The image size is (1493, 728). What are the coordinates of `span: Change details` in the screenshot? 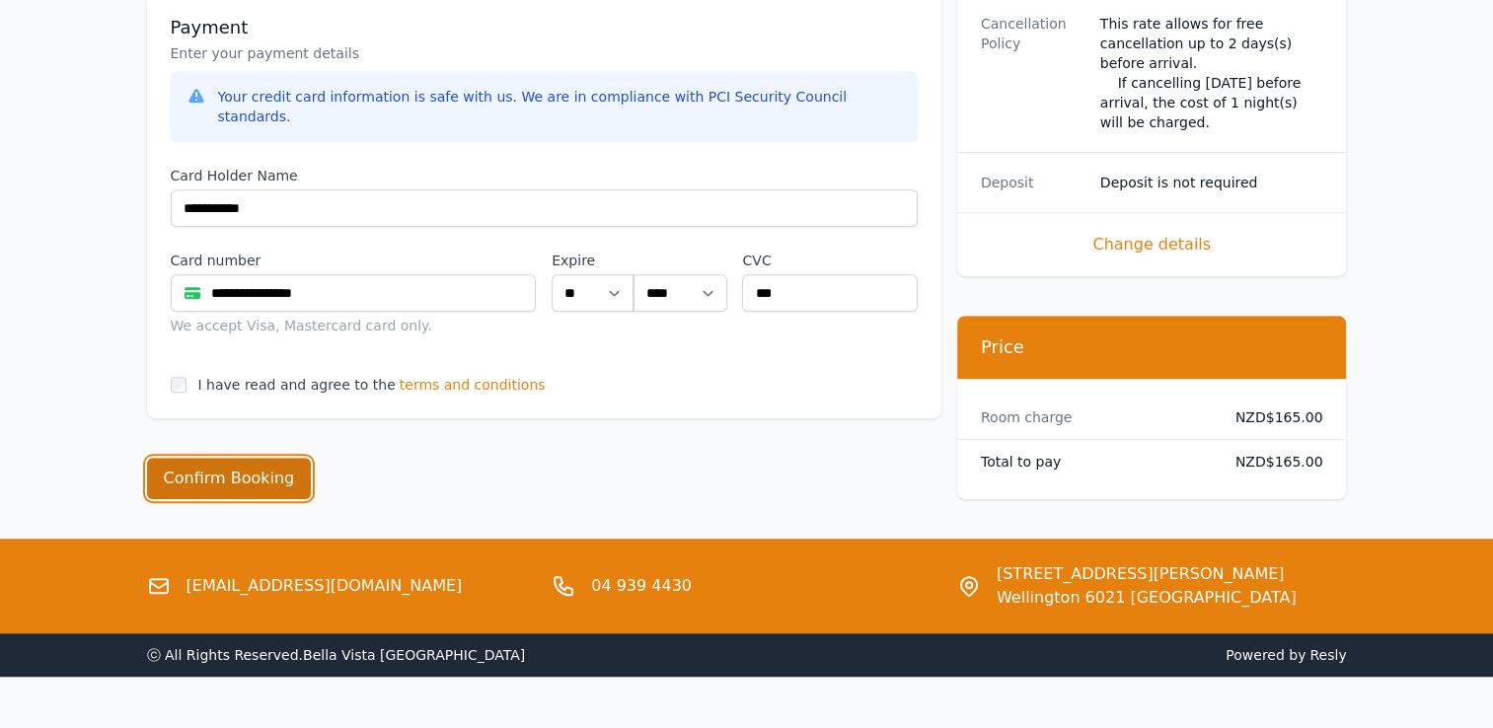 It's located at (1151, 245).